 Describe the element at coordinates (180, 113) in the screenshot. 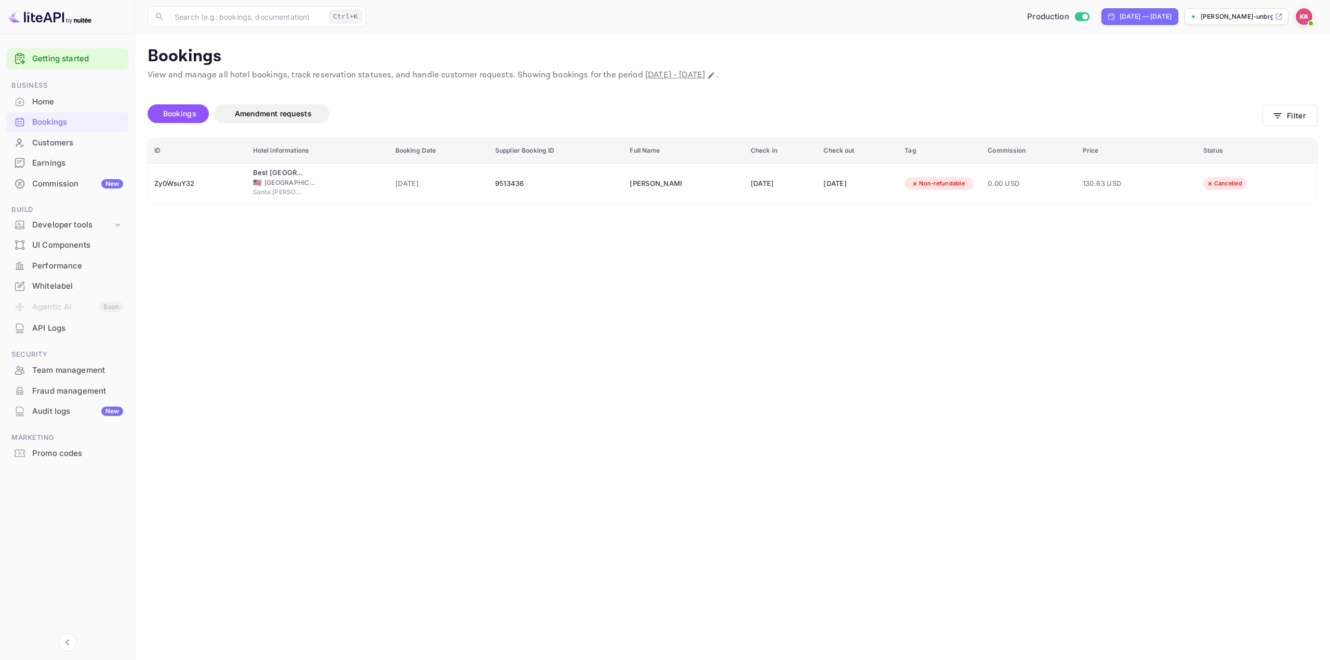

I see `span: Bookings` at that location.